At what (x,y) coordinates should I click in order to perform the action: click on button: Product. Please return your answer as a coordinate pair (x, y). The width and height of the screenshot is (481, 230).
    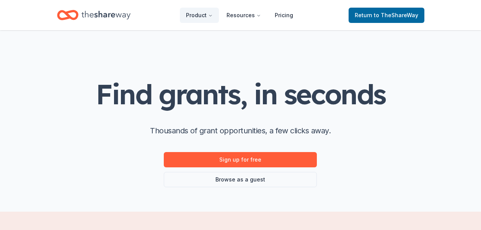
    Looking at the image, I should click on (199, 15).